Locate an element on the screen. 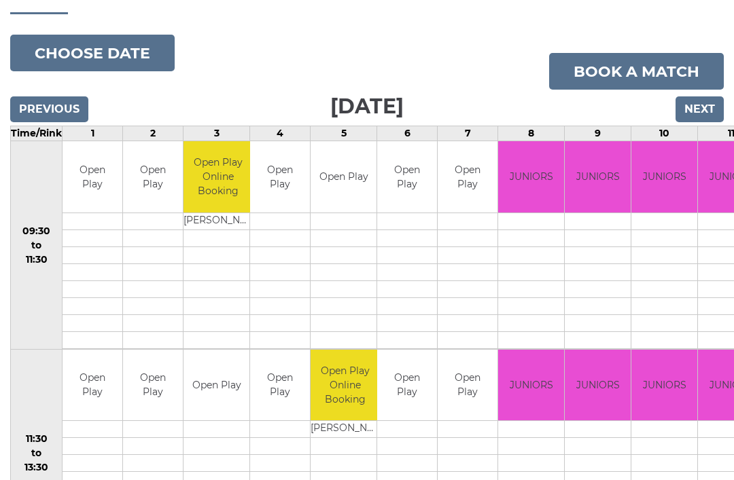 The height and width of the screenshot is (480, 734). a: Book a match is located at coordinates (636, 71).